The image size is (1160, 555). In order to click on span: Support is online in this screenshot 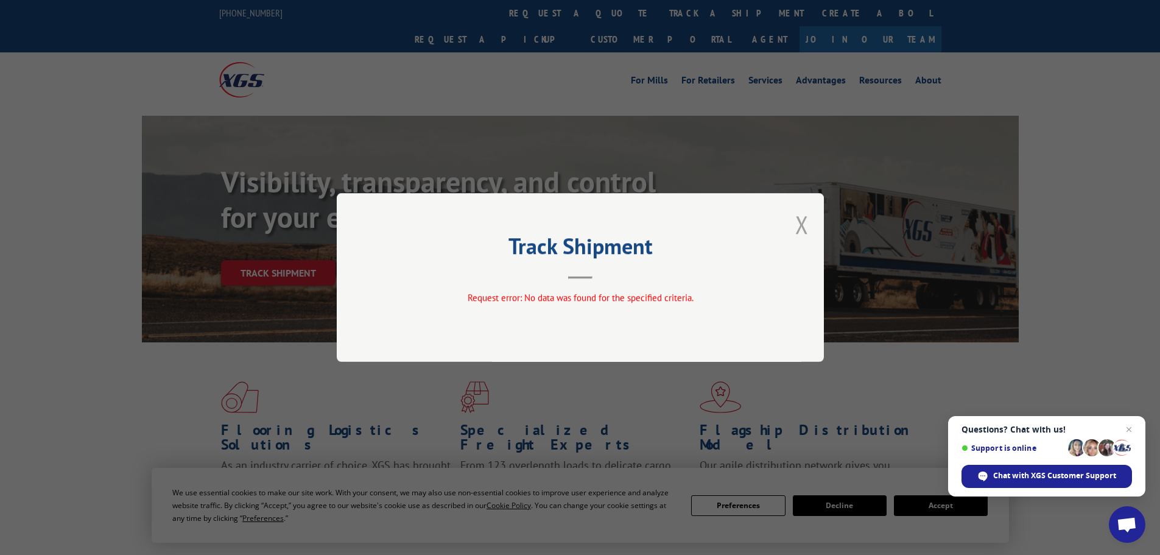, I will do `click(1013, 448)`.